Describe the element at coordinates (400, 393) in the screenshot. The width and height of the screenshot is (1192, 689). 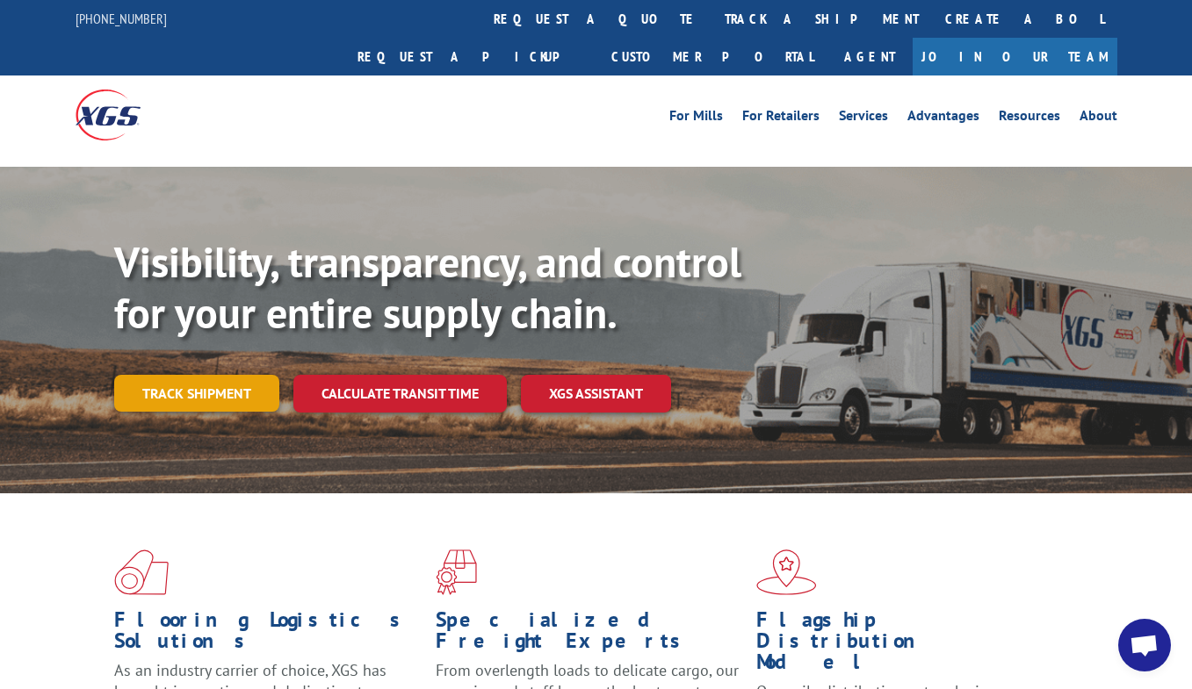
I see `a: Calculate transit time` at that location.